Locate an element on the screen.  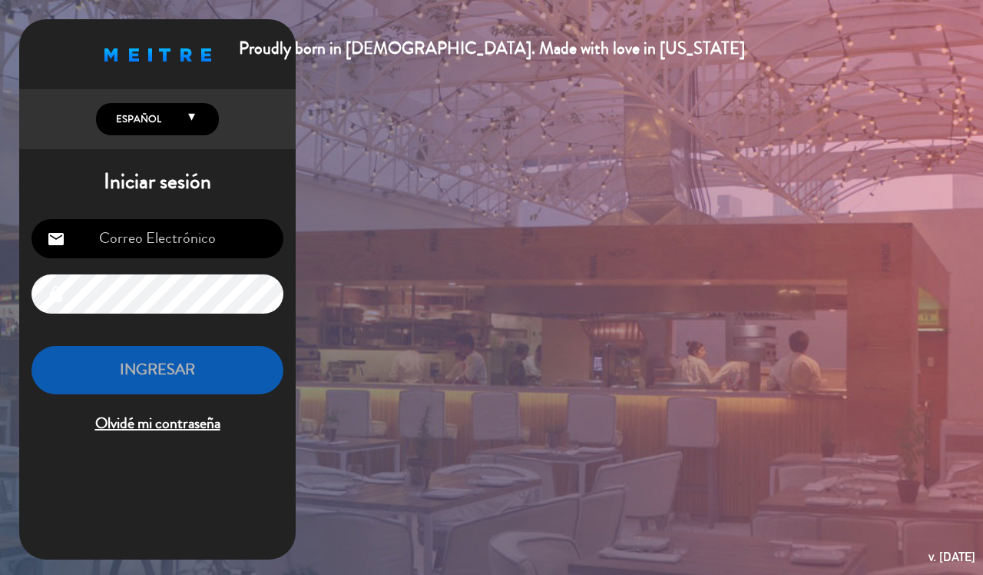
i: email is located at coordinates (56, 239).